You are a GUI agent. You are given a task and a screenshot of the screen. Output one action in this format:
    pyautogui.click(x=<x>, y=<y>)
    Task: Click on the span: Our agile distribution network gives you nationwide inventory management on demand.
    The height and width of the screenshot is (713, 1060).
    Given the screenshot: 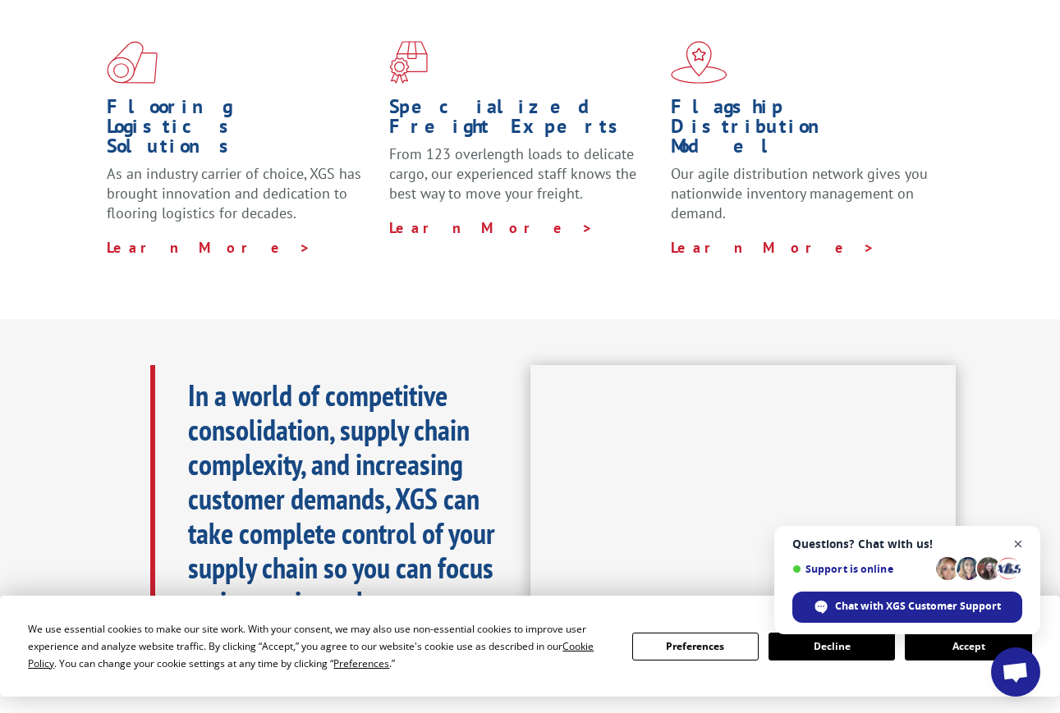 What is the action you would take?
    pyautogui.click(x=799, y=193)
    